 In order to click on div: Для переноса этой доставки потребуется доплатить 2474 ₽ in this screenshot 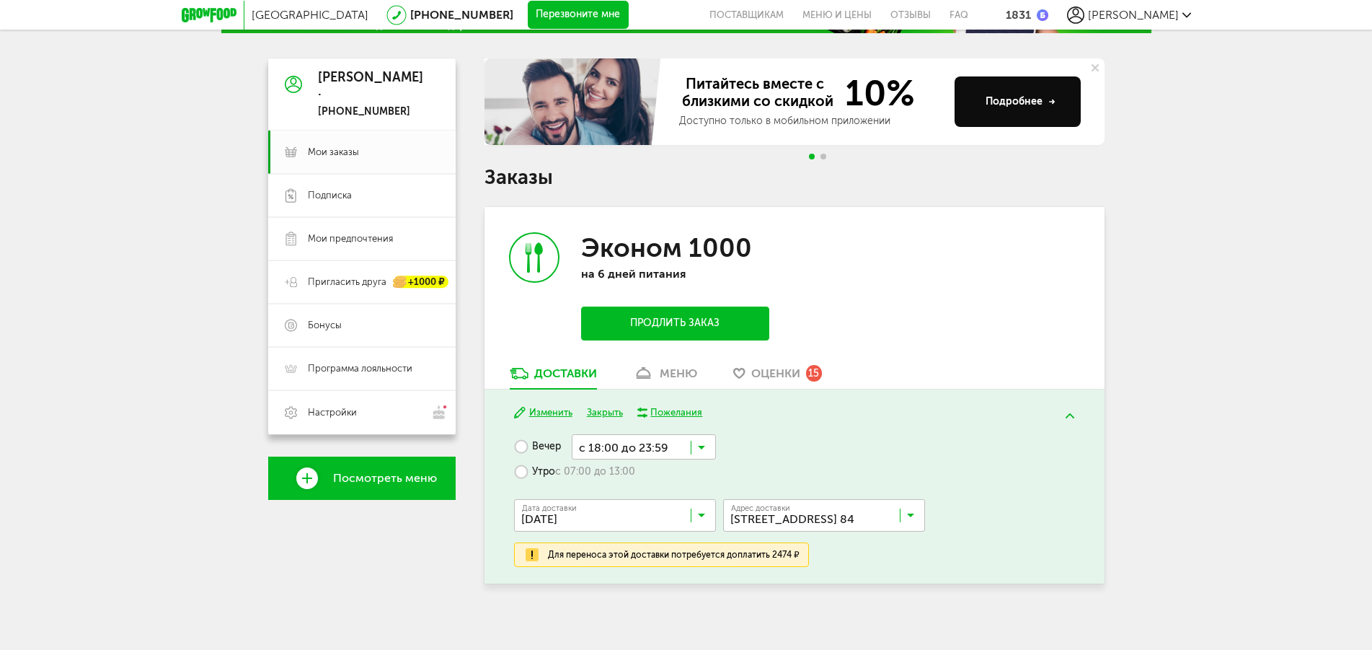, I will do `click(674, 555)`.